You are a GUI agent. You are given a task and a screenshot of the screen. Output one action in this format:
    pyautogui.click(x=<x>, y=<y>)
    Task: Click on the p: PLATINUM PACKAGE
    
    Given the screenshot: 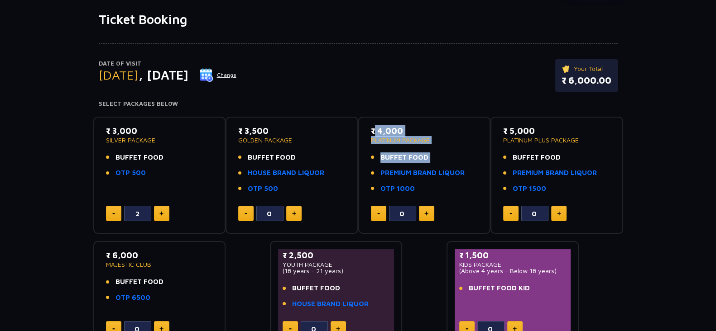 What is the action you would take?
    pyautogui.click(x=424, y=140)
    